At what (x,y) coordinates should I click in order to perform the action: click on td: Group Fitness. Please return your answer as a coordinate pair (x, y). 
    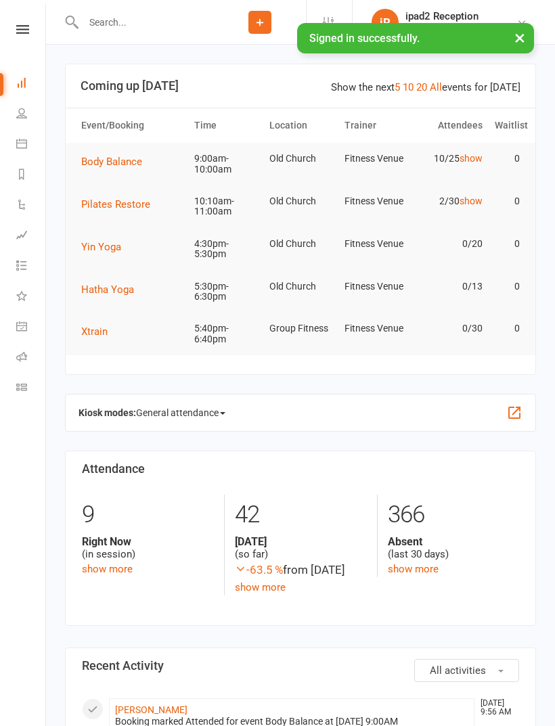
    Looking at the image, I should click on (300, 328).